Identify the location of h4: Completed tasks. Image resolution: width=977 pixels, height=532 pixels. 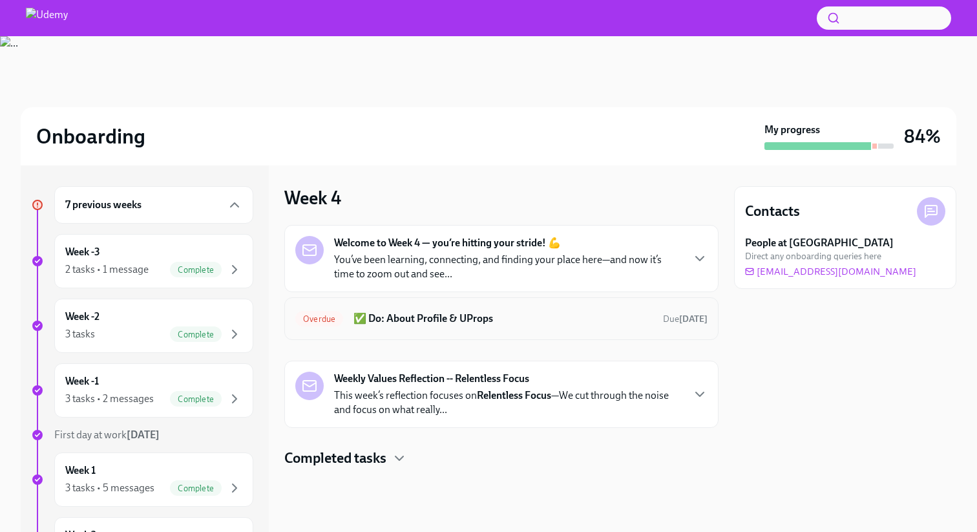
(335, 458).